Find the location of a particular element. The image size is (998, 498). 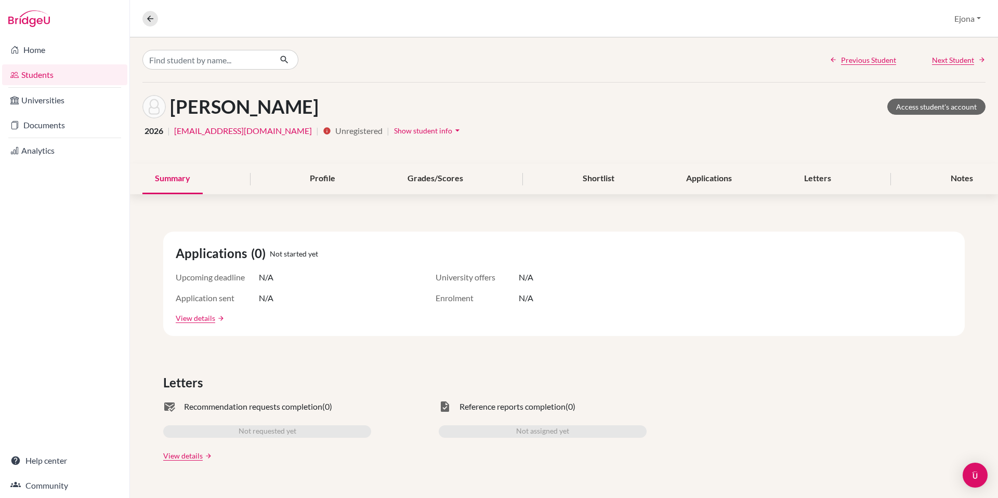

span: University offers is located at coordinates (477, 277).